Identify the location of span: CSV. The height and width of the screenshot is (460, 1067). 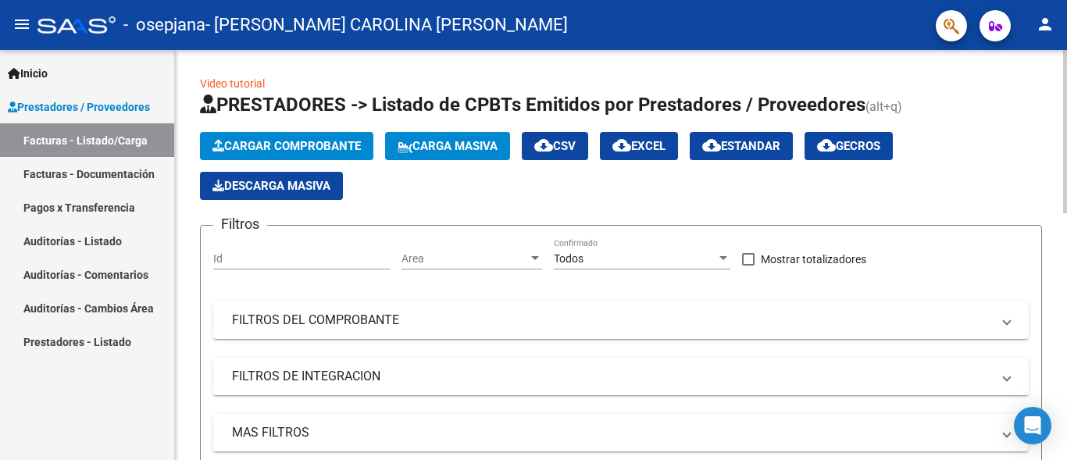
(555, 146).